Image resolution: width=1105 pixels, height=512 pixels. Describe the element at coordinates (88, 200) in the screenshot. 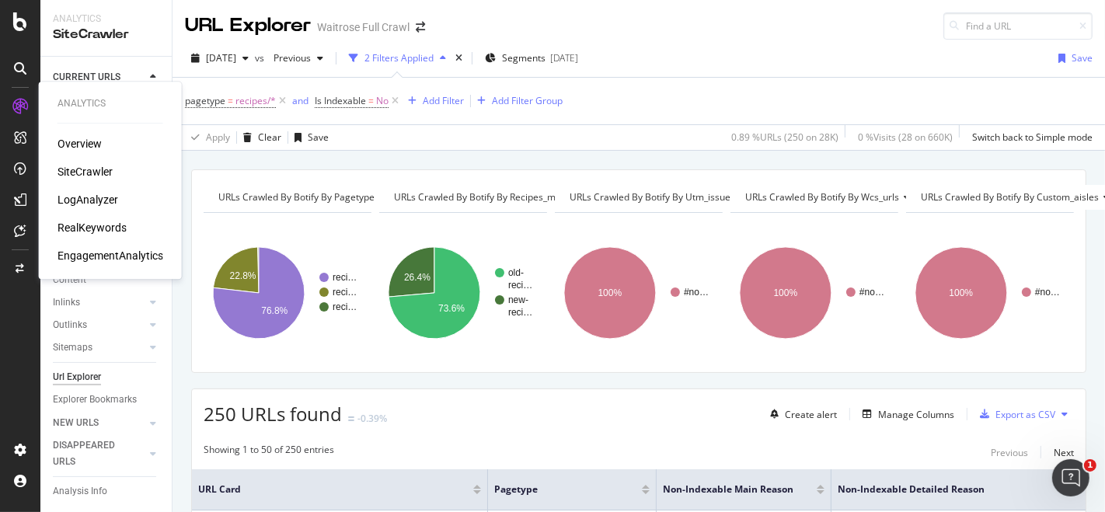

I see `div: LogAnalyzer` at that location.